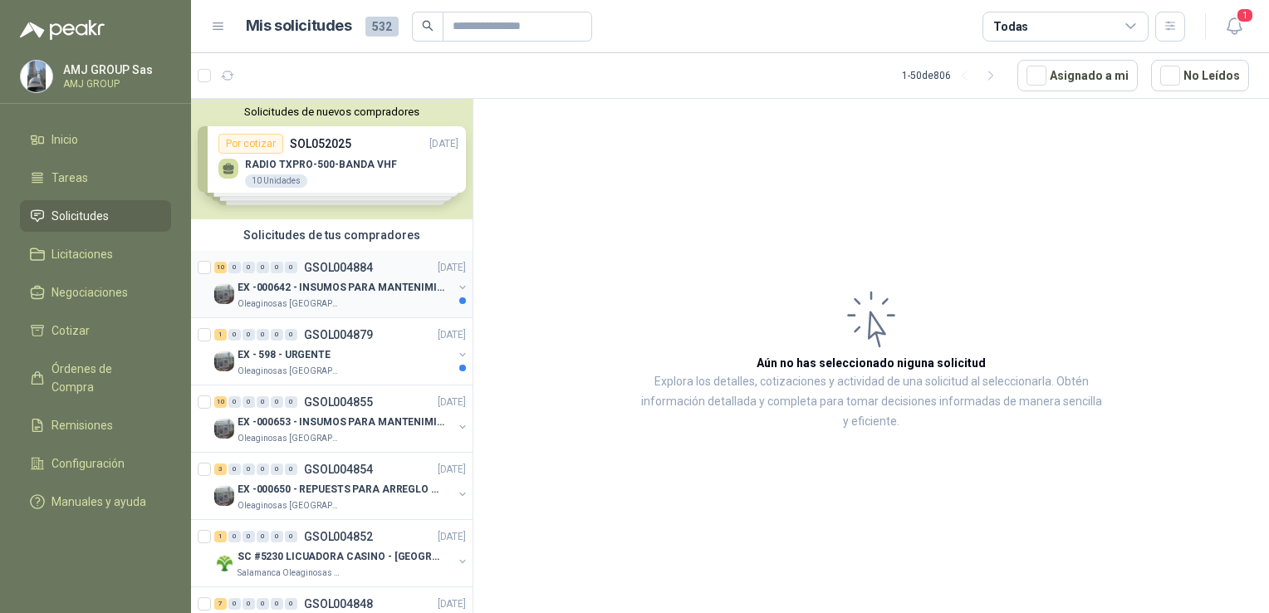 This screenshot has width=1269, height=613. Describe the element at coordinates (96, 140) in the screenshot. I see `a: Inicio` at that location.